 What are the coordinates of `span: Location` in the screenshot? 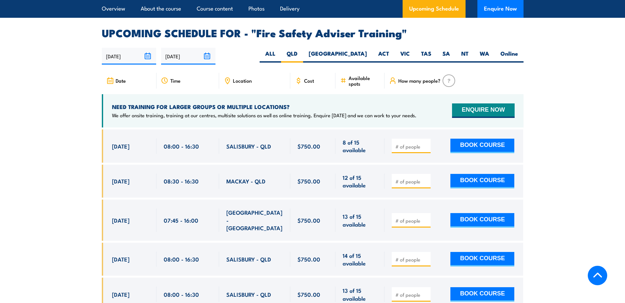 It's located at (242, 80).